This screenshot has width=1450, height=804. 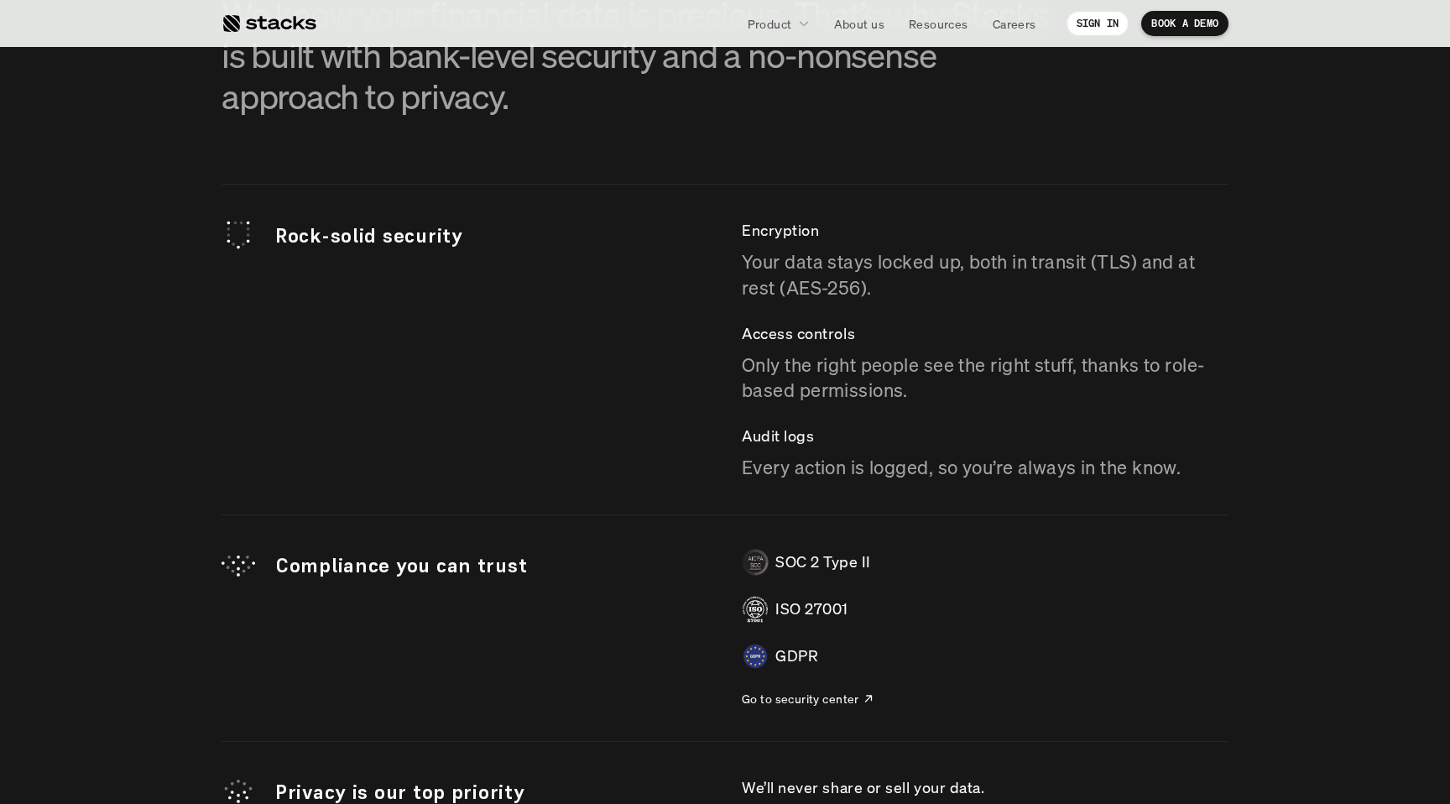 What do you see at coordinates (985, 379) in the screenshot?
I see `p: Only the right people see the right stuff, thanks to role-based permissions.` at bounding box center [985, 379].